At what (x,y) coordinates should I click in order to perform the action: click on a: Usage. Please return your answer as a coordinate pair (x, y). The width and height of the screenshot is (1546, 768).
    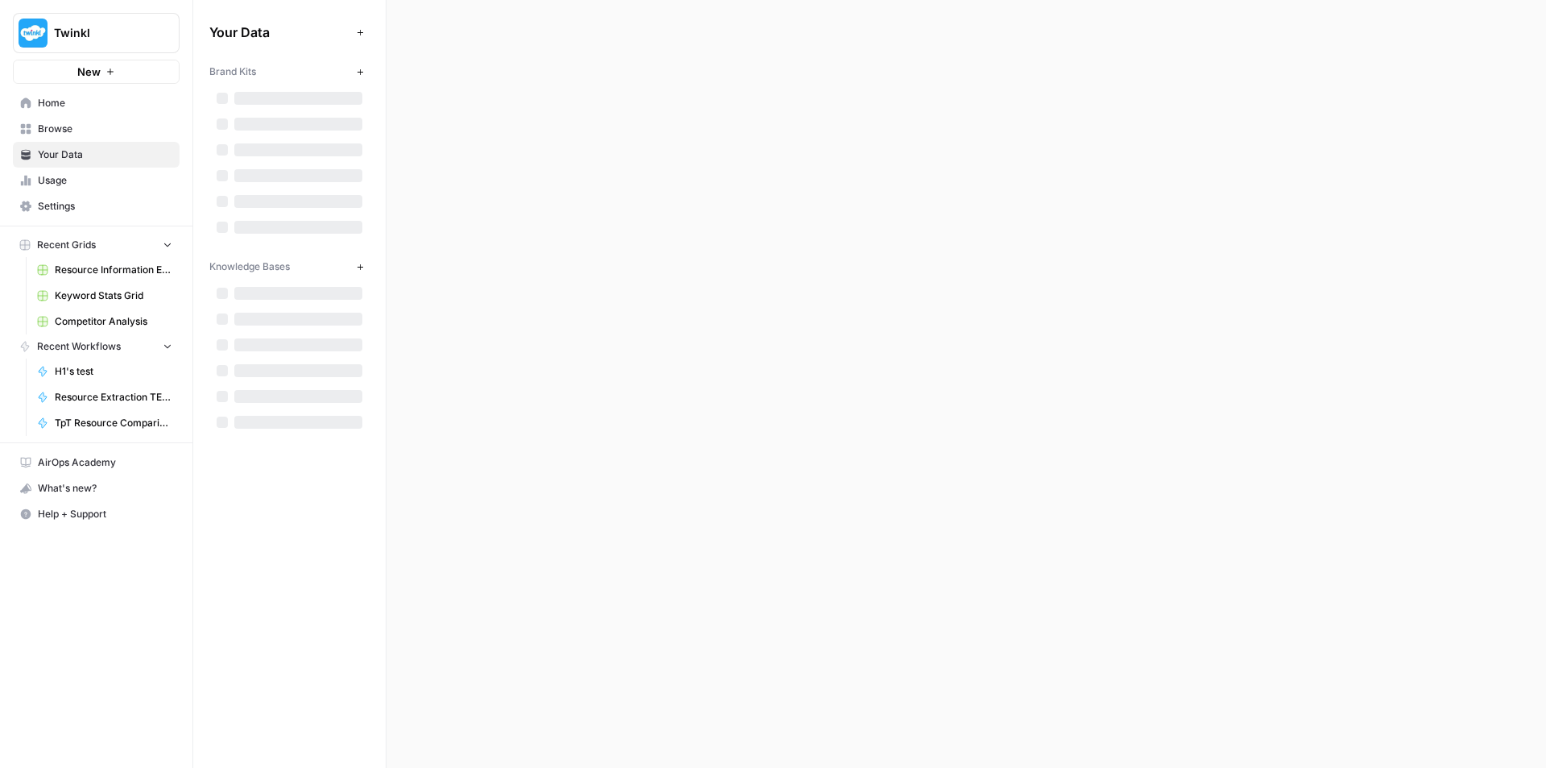
    Looking at the image, I should click on (96, 180).